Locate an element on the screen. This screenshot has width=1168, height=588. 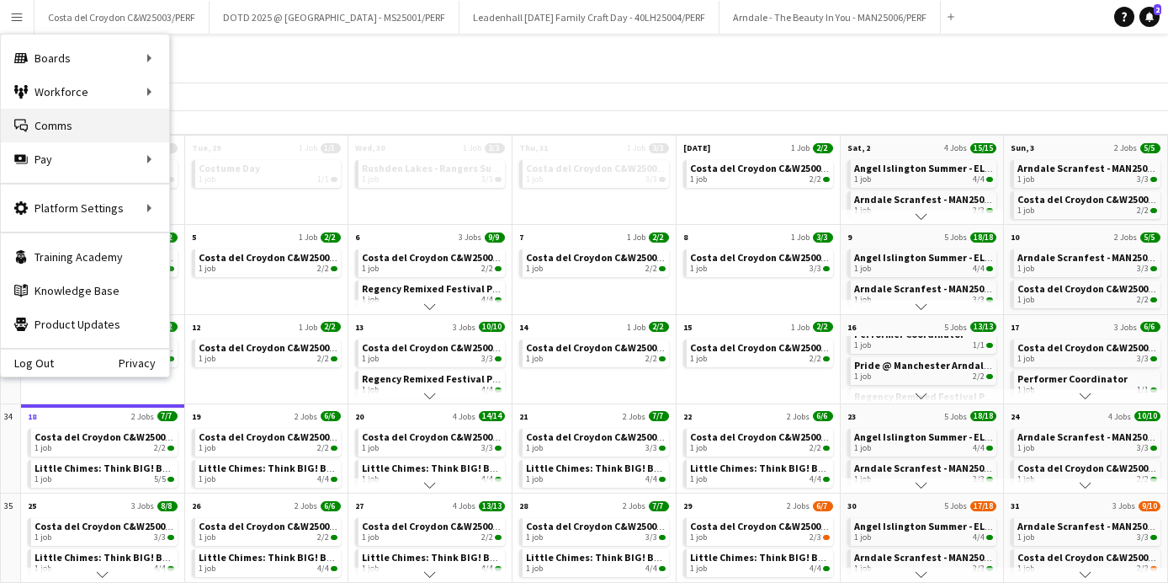
a: Performer Coordinator1 job1/1 is located at coordinates (924, 338).